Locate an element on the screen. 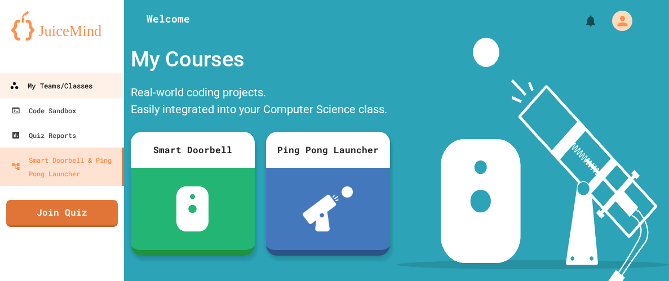  div: My Teams/Classes is located at coordinates (51, 86).